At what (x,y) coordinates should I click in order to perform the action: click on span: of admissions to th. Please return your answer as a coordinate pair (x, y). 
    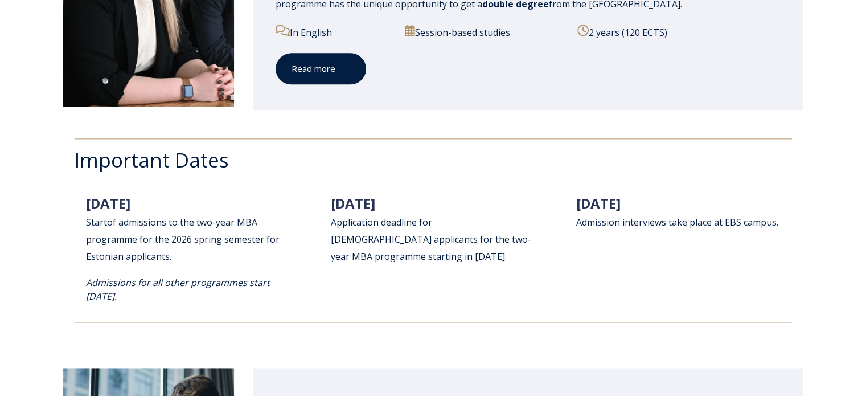
    Looking at the image, I should click on (148, 222).